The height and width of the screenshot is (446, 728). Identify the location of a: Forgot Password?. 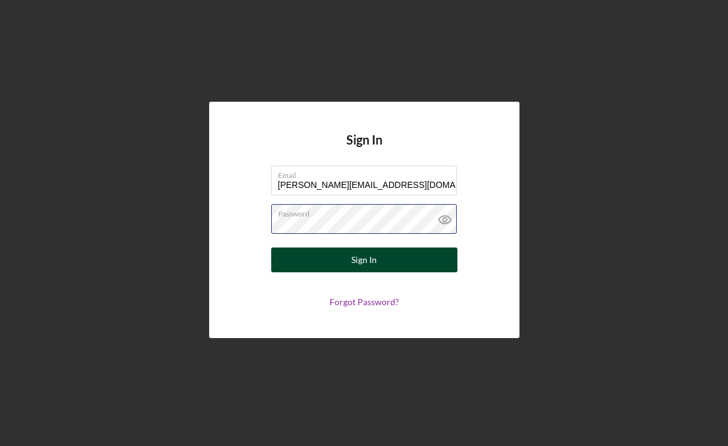
(364, 301).